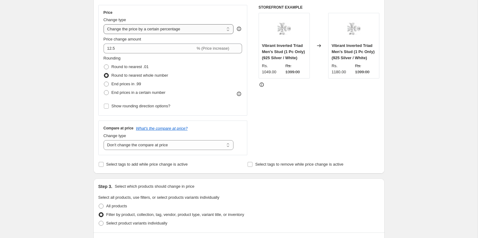 Image resolution: width=478 pixels, height=238 pixels. What do you see at coordinates (319, 7) in the screenshot?
I see `h6: STOREFRONT EXAMPLE` at bounding box center [319, 7].